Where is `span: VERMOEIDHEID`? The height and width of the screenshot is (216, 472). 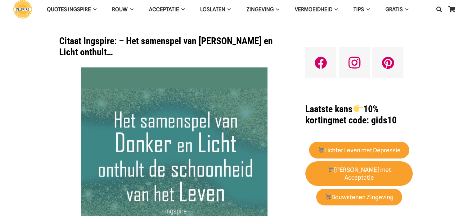 span: VERMOEIDHEID is located at coordinates (313, 9).